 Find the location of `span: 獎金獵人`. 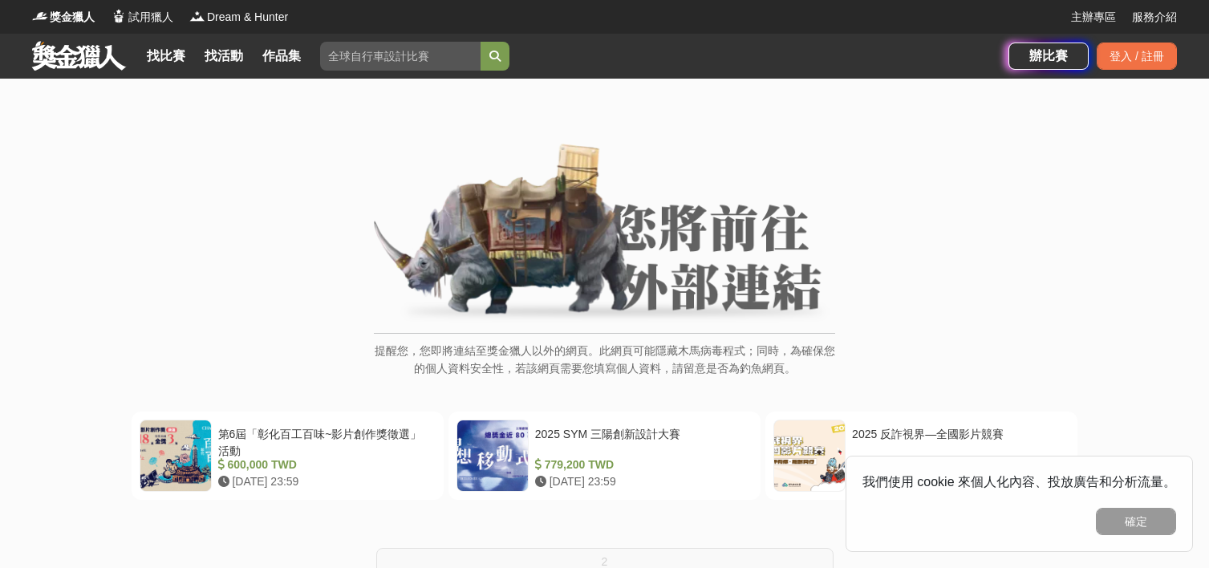

span: 獎金獵人 is located at coordinates (72, 17).